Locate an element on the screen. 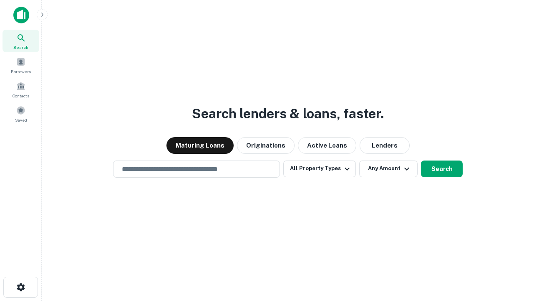 This screenshot has width=534, height=301. h3: Search lenders & loans, faster. is located at coordinates (288, 114).